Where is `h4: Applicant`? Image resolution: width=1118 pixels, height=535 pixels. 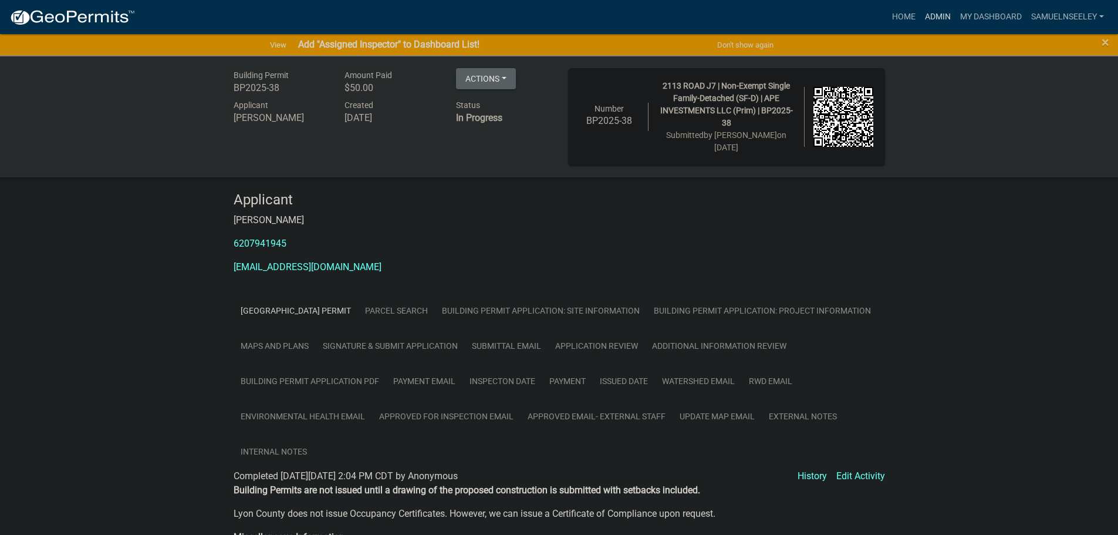
h4: Applicant is located at coordinates (559, 199).